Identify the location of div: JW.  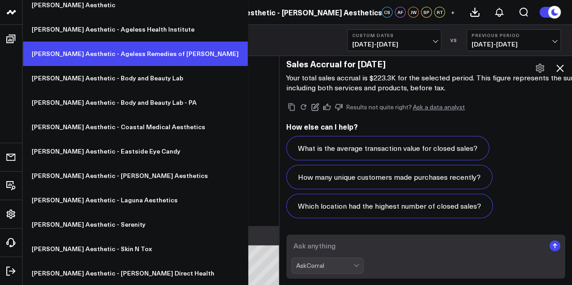
(413, 12).